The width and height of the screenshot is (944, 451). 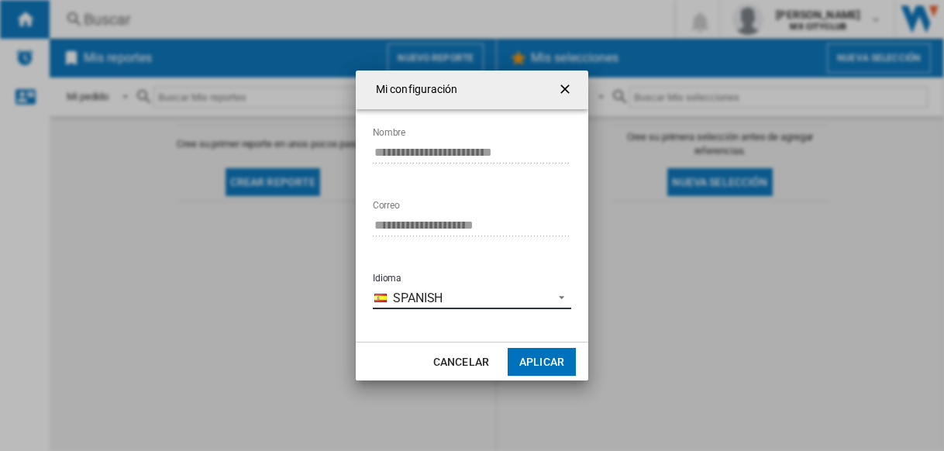 I want to click on h4: Mi configuración, so click(x=413, y=90).